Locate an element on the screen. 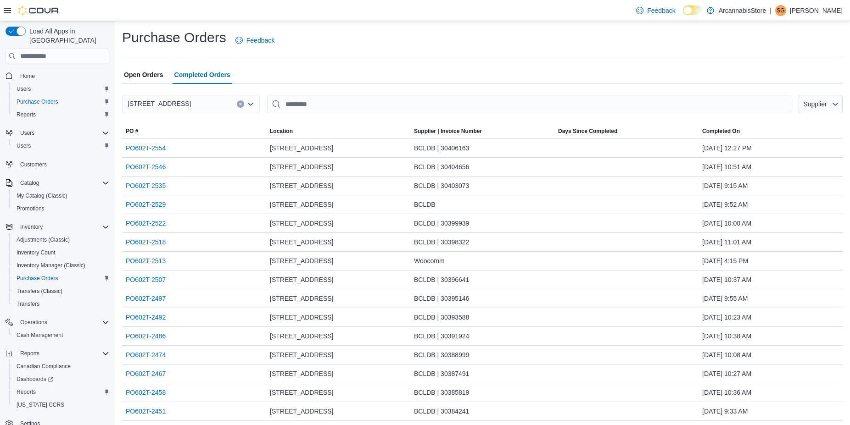 The image size is (850, 425). a: PO602T-2546 is located at coordinates (145, 167).